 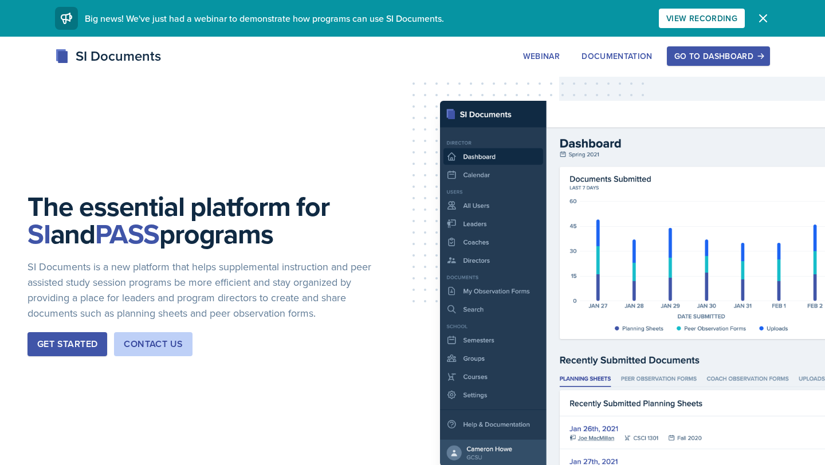 What do you see at coordinates (718, 56) in the screenshot?
I see `div: Go to Dashboard` at bounding box center [718, 56].